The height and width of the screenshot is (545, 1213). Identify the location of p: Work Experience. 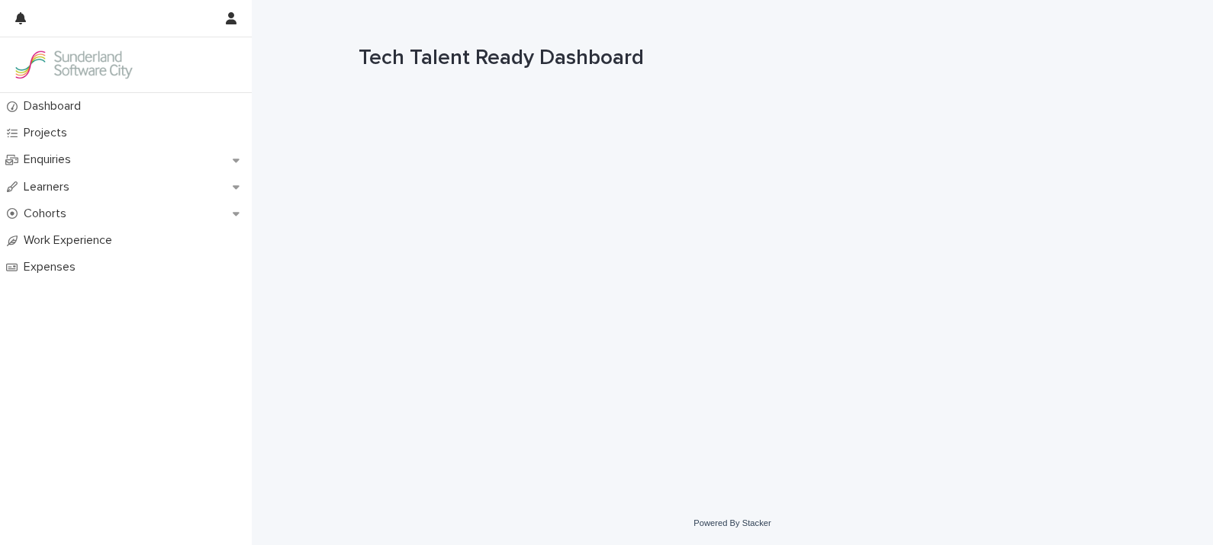
(71, 240).